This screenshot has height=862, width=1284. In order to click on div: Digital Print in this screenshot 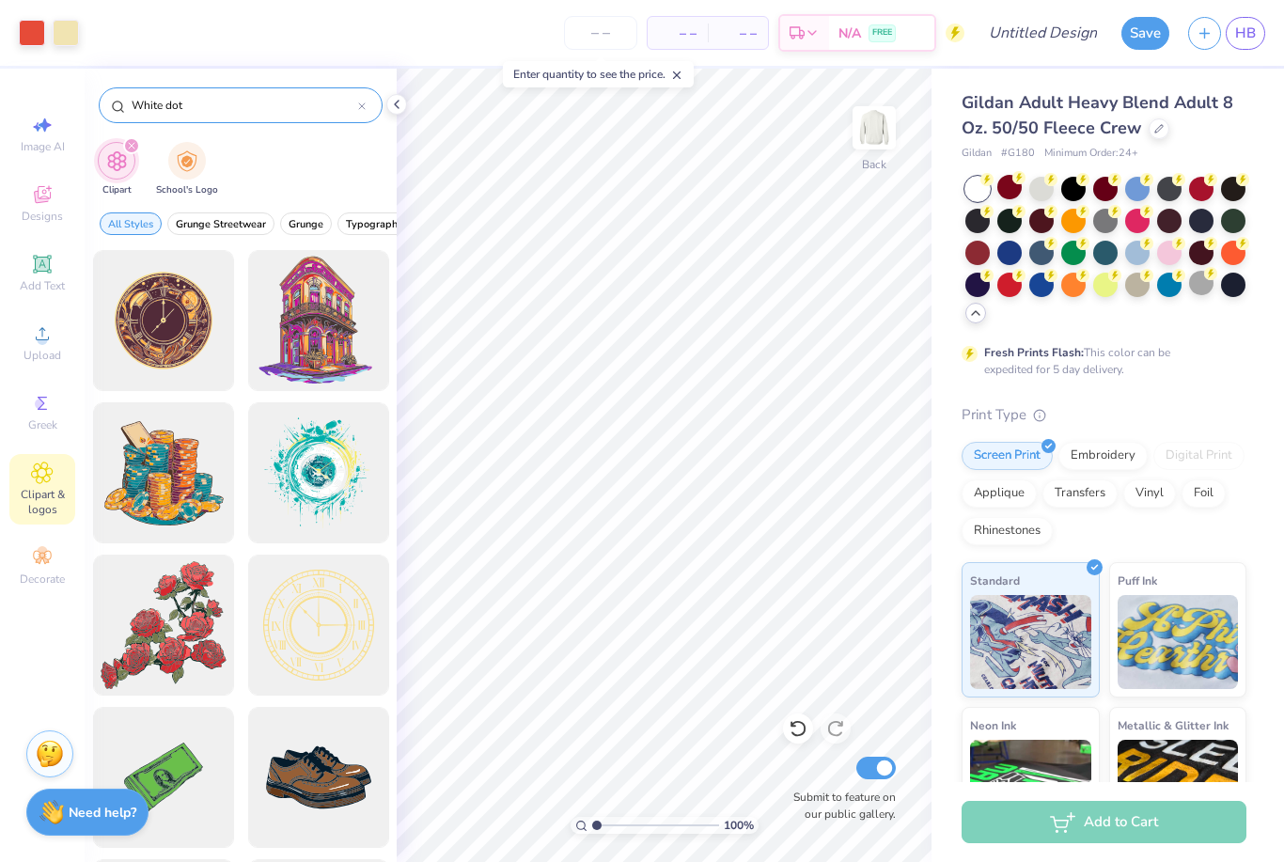, I will do `click(1199, 456)`.